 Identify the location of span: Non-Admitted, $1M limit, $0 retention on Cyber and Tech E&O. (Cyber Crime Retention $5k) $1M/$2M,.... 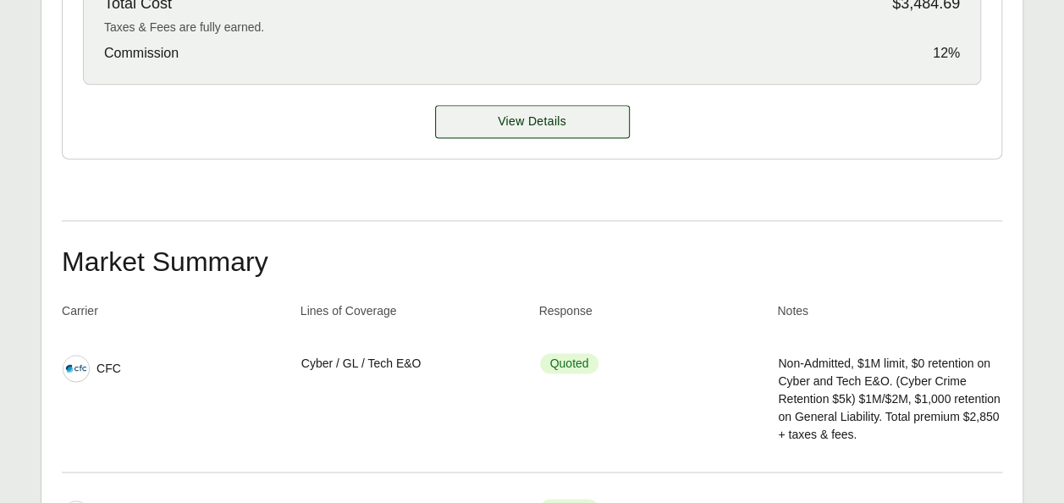
(890, 399).